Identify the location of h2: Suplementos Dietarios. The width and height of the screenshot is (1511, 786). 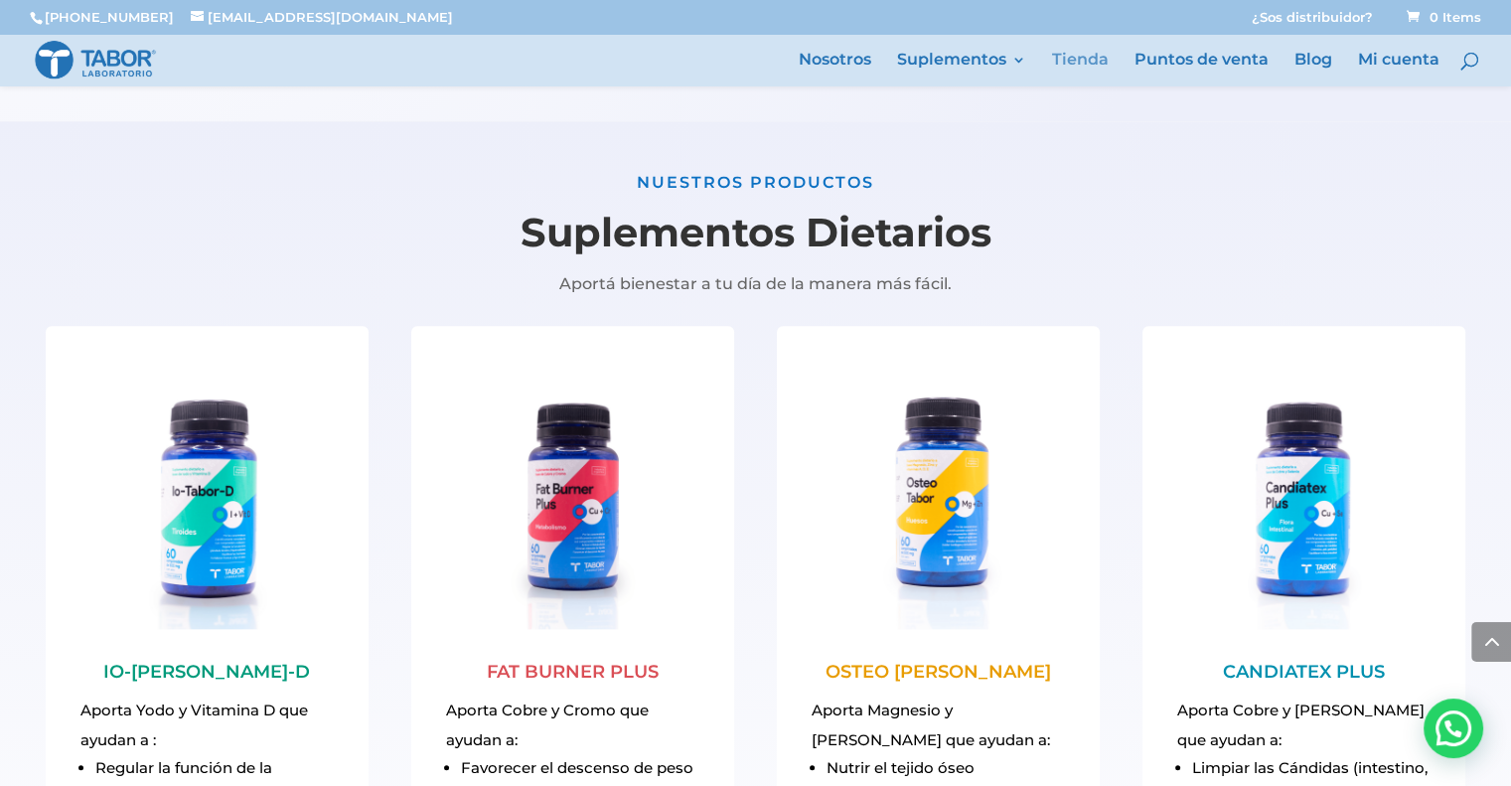
(755, 237).